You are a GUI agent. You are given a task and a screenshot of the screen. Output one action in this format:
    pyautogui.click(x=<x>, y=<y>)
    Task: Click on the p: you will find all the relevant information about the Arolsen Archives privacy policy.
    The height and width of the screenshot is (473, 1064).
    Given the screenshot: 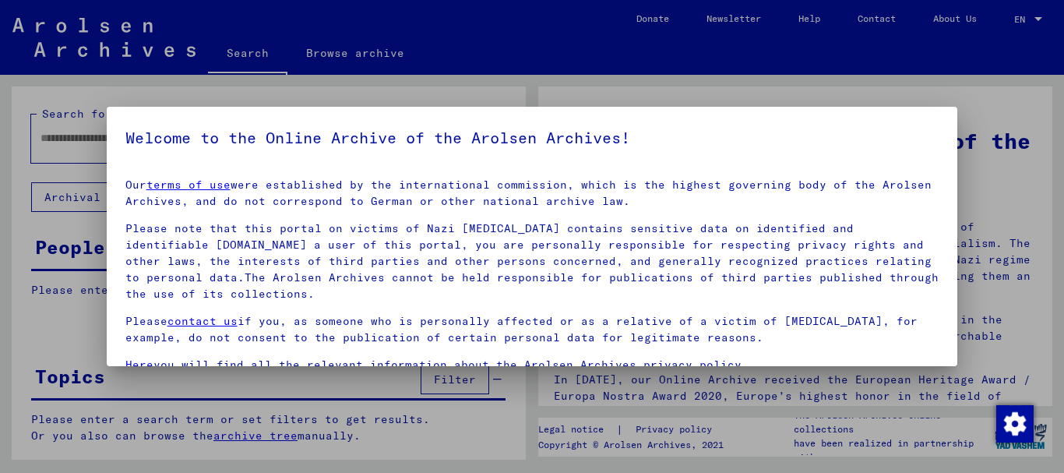 What is the action you would take?
    pyautogui.click(x=532, y=364)
    